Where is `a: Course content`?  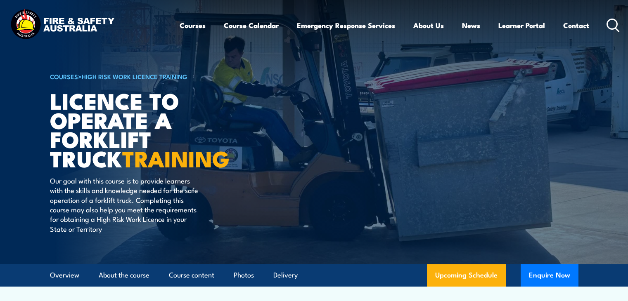 a: Course content is located at coordinates (192, 275).